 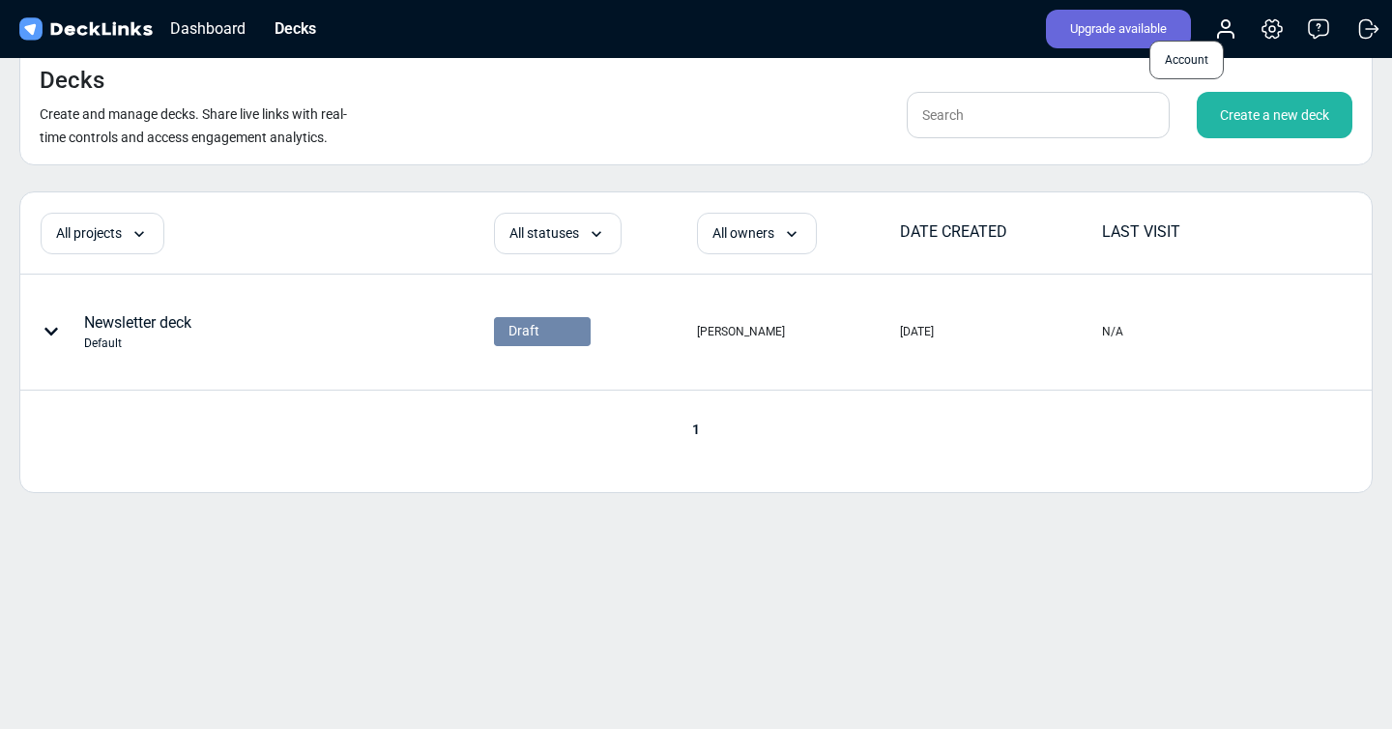 What do you see at coordinates (193, 126) in the screenshot?
I see `small: Create and manage decks. Share live links with real-time controls and access engagement analytics.` at bounding box center [193, 126].